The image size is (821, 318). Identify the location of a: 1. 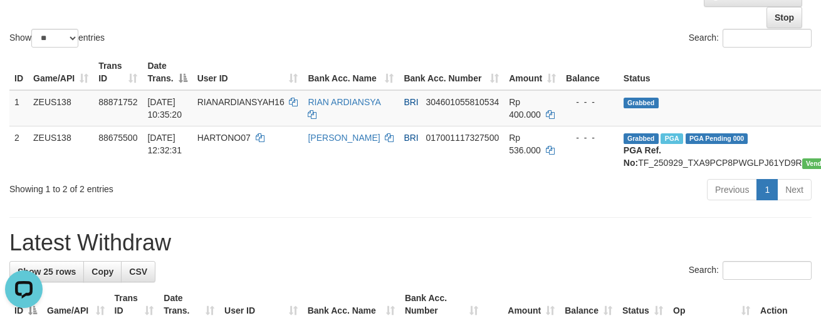
(767, 190).